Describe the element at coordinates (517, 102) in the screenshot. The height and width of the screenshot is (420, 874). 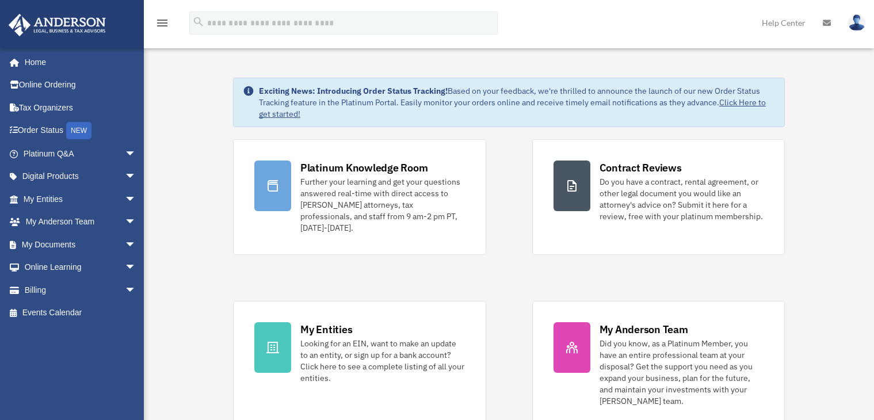
I see `div: Based on your feedback, we're thrilled to announce the launch of our new Order Status Tracking fe...` at that location.